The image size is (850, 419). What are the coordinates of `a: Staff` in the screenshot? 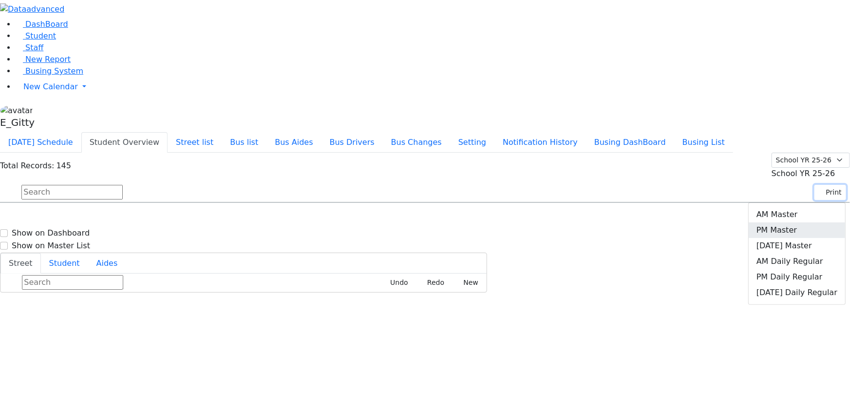 It's located at (29, 47).